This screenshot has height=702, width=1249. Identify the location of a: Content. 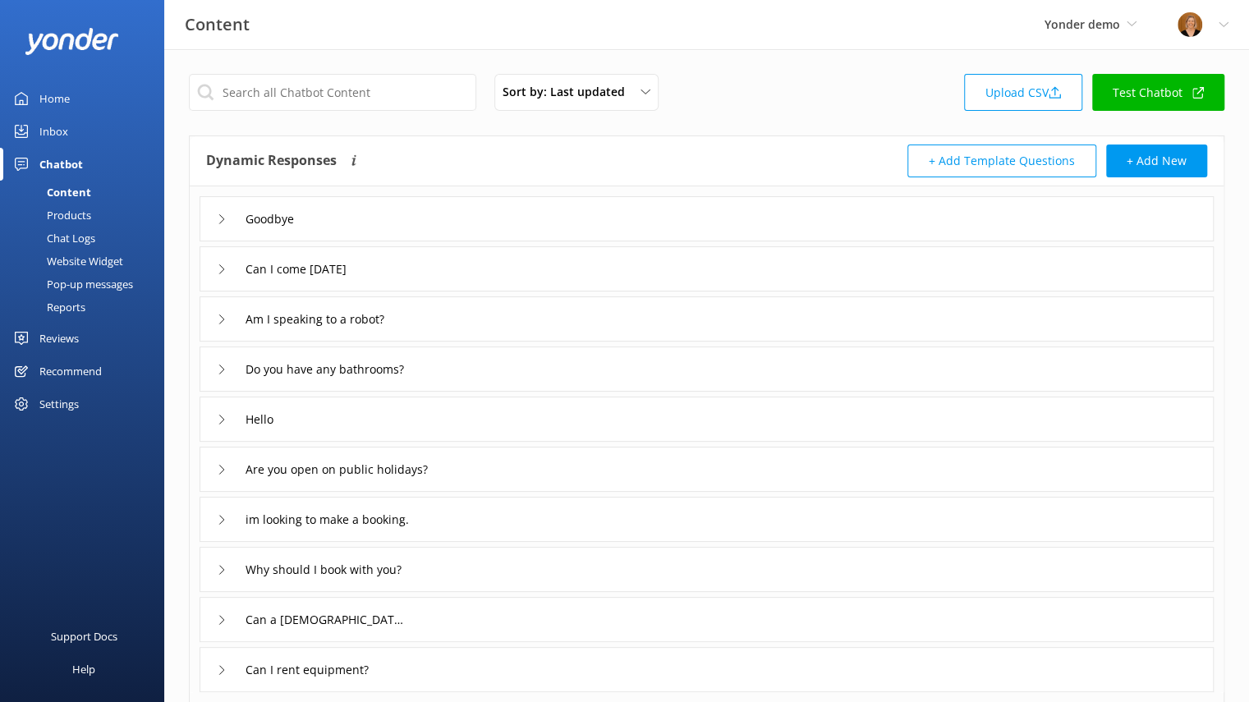
(87, 192).